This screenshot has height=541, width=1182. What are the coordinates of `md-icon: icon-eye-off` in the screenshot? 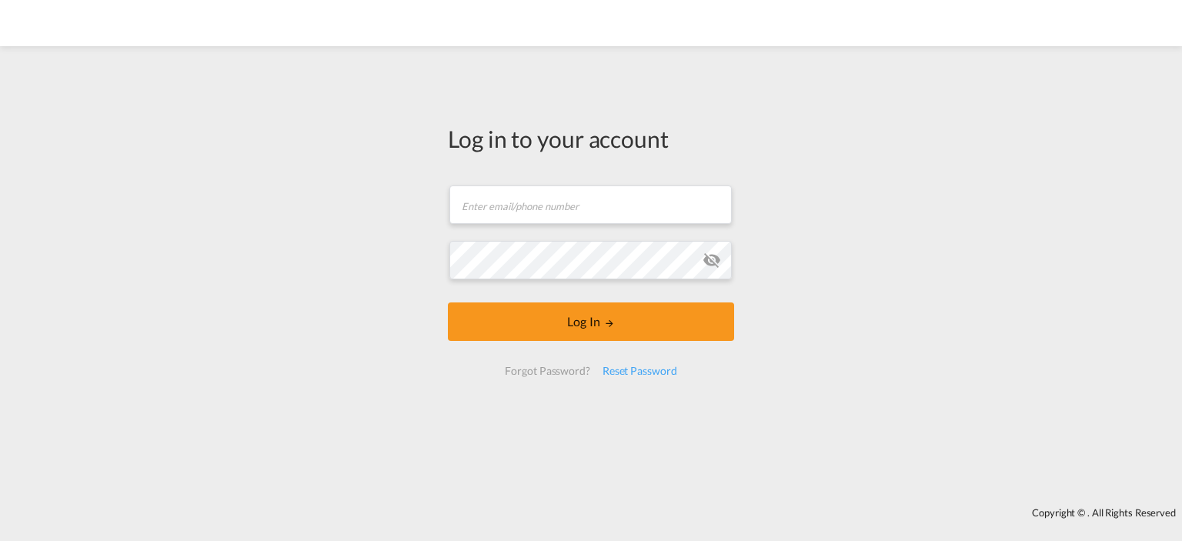 It's located at (712, 260).